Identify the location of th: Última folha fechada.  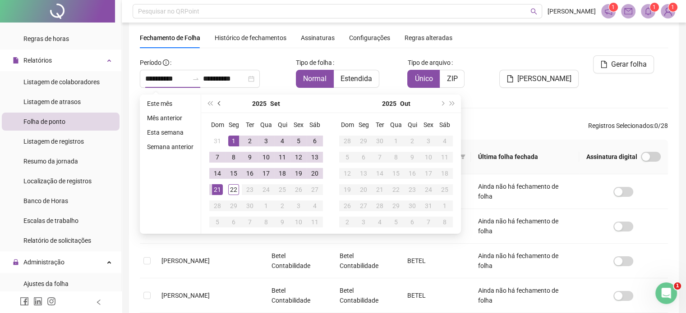
(525, 157).